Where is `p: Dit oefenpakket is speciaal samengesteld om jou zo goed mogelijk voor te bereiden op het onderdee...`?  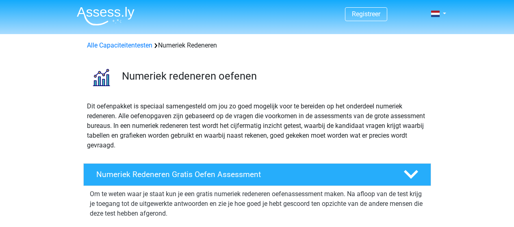 p: Dit oefenpakket is speciaal samengesteld om jou zo goed mogelijk voor te bereiden op het onderdee... is located at coordinates (257, 126).